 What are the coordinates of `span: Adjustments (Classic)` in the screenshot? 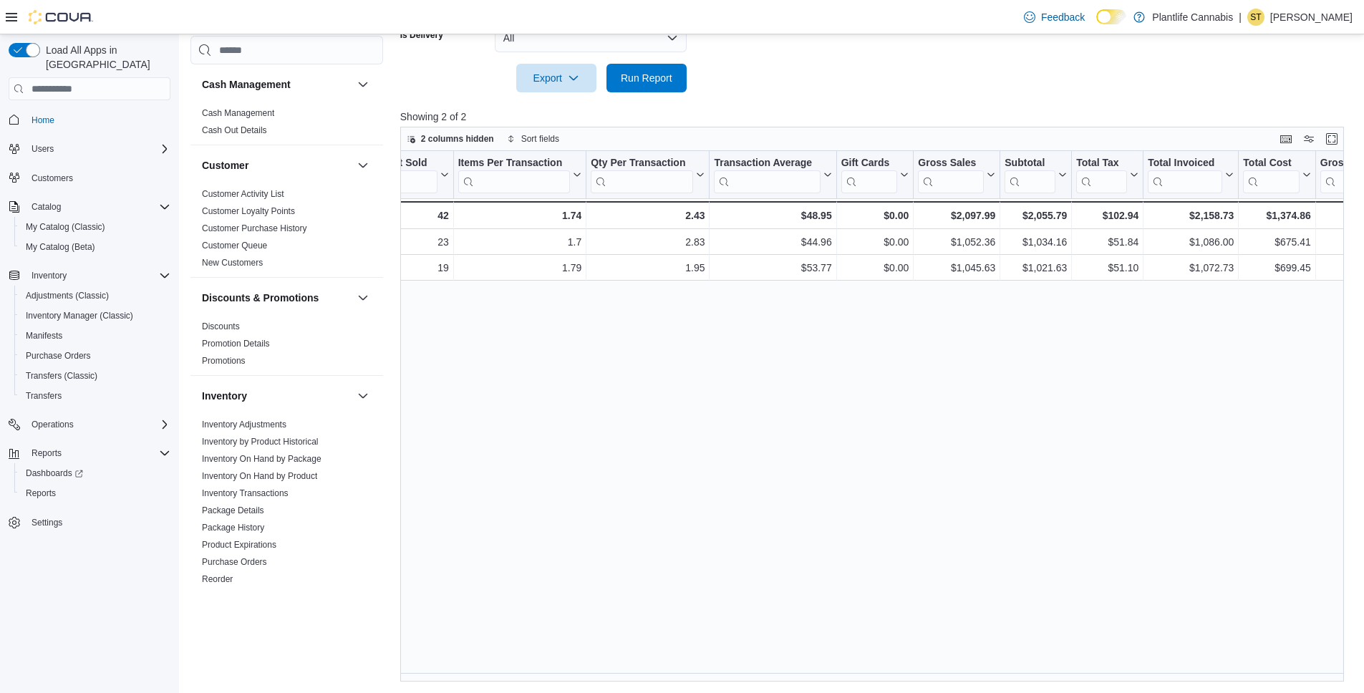 It's located at (67, 296).